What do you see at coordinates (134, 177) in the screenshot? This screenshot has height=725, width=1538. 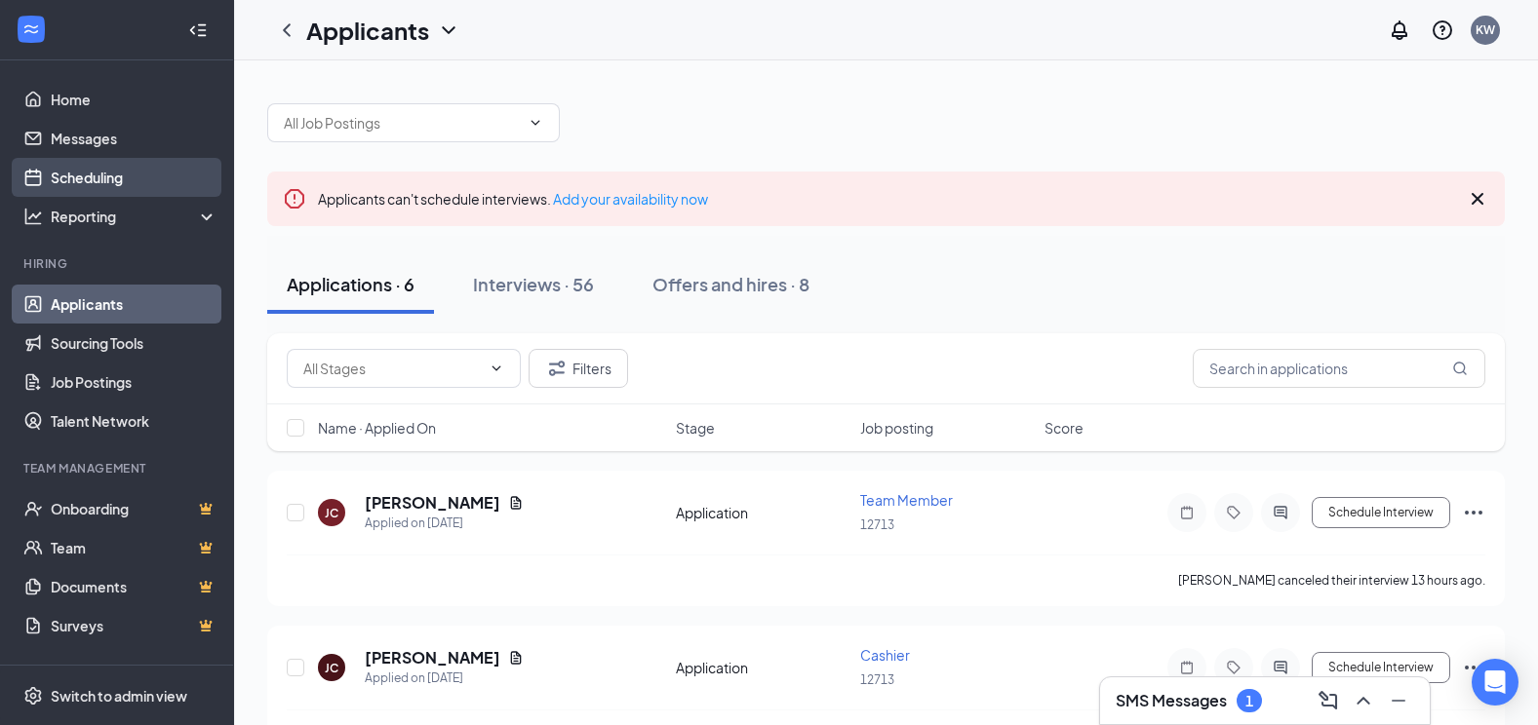 I see `a: Scheduling` at bounding box center [134, 177].